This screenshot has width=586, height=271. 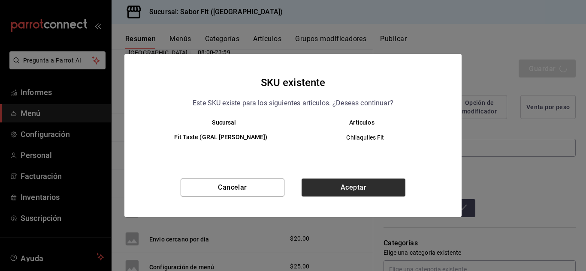 I want to click on p: Este SKU existe para los siguientes articulos. ¿Deseas continuar?, so click(x=293, y=103).